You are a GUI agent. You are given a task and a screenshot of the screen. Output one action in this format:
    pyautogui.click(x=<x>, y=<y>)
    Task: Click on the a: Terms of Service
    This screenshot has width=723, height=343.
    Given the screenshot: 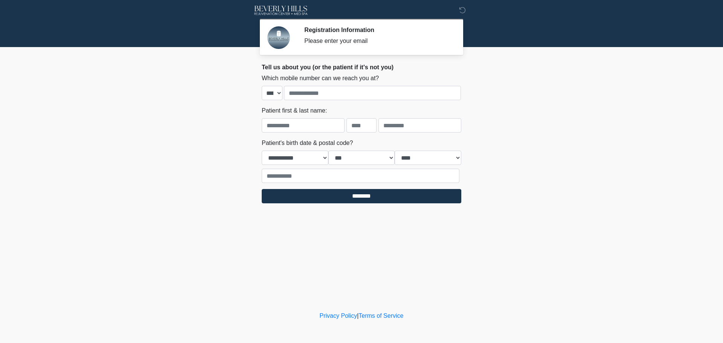 What is the action you would take?
    pyautogui.click(x=380, y=315)
    